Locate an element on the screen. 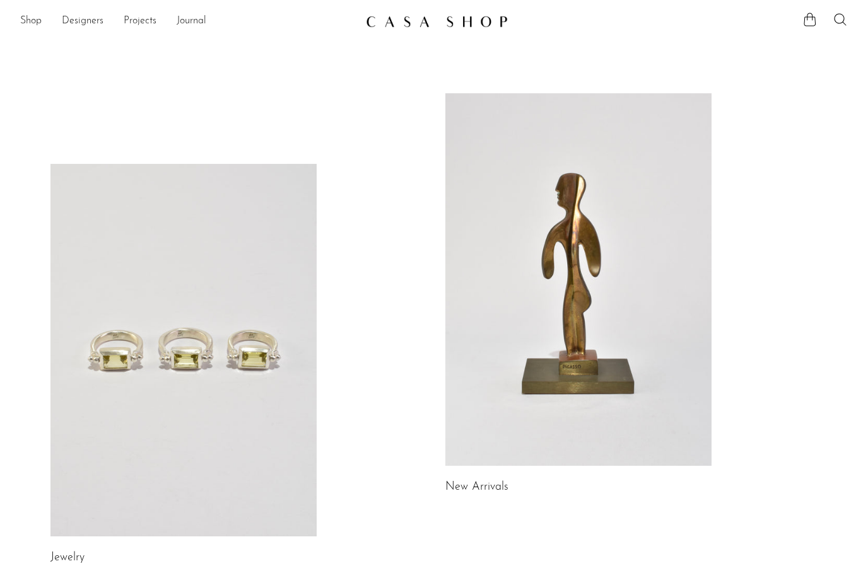 The height and width of the screenshot is (583, 868). nav: Desktop navigation is located at coordinates (188, 21).